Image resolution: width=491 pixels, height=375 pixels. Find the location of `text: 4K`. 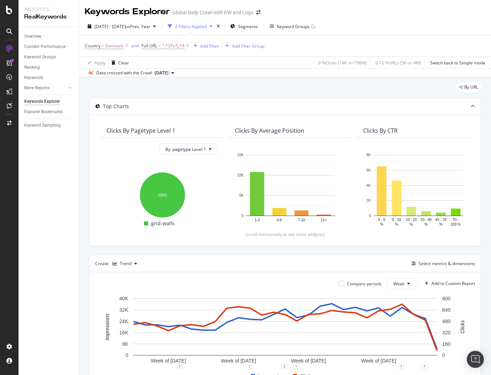

text: 4K is located at coordinates (368, 186).